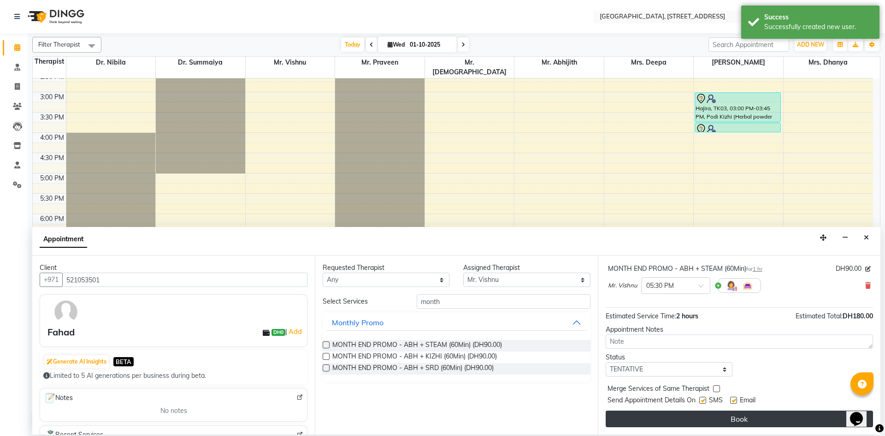  Describe the element at coordinates (849, 268) in the screenshot. I see `span: DH90.00` at that location.